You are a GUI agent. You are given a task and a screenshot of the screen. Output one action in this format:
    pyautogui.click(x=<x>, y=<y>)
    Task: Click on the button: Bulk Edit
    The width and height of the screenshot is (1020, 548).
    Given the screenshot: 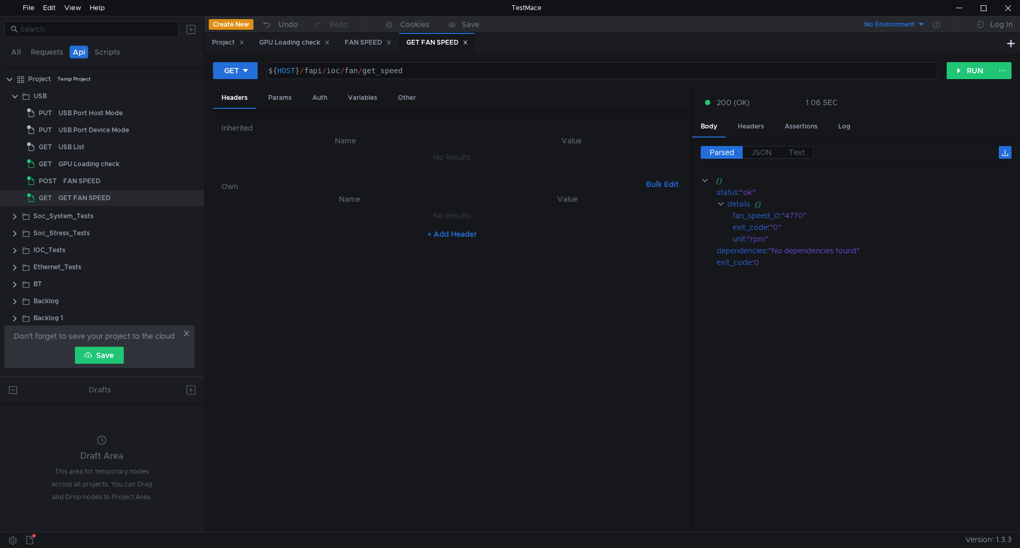 What is the action you would take?
    pyautogui.click(x=662, y=184)
    